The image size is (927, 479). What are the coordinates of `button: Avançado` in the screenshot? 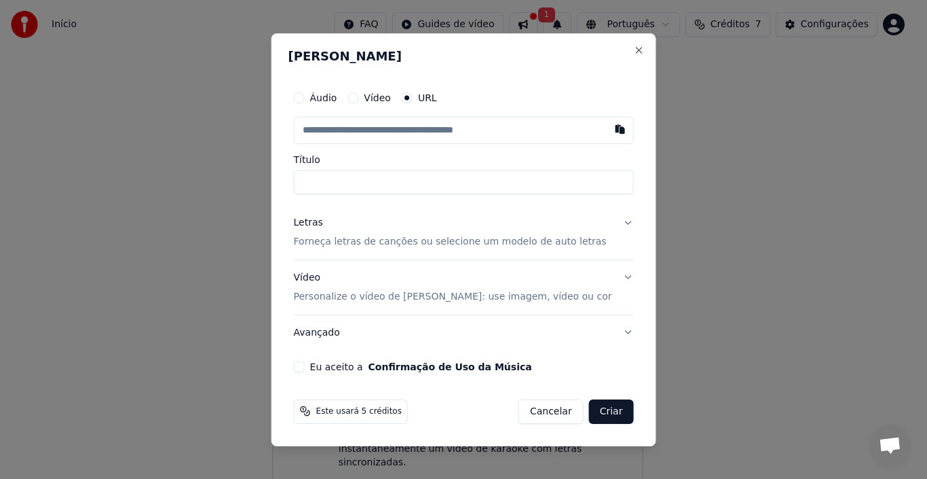 It's located at (464, 332).